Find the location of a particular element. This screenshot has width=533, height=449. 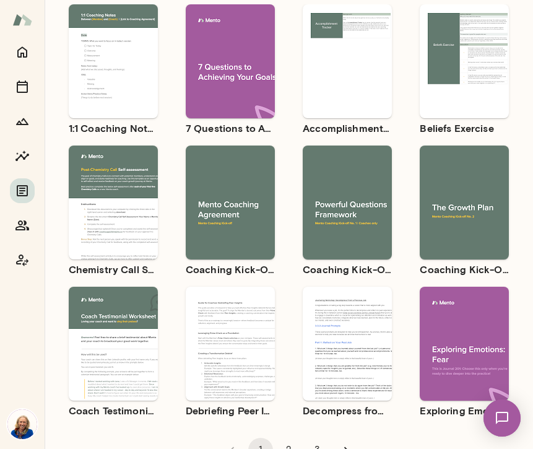

button: Home is located at coordinates (22, 52).